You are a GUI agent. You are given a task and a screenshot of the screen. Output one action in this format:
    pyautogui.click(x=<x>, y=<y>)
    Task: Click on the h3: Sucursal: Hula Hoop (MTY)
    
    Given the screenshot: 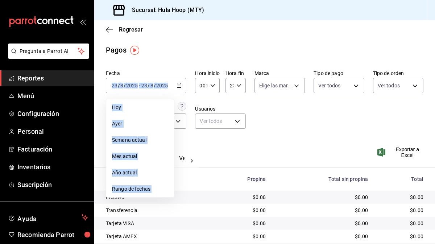 What is the action you would take?
    pyautogui.click(x=165, y=10)
    